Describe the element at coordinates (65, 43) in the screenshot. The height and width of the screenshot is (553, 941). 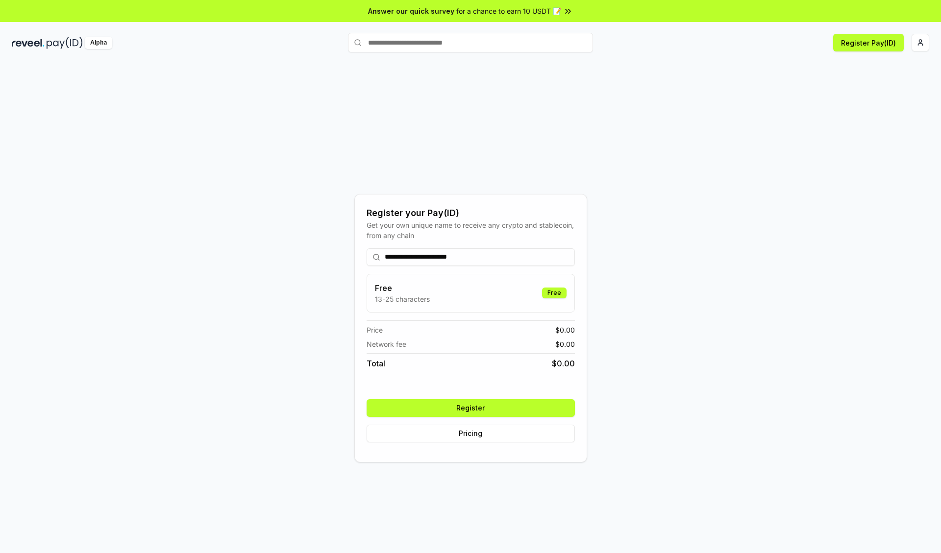
I see `img: pay_id` at that location.